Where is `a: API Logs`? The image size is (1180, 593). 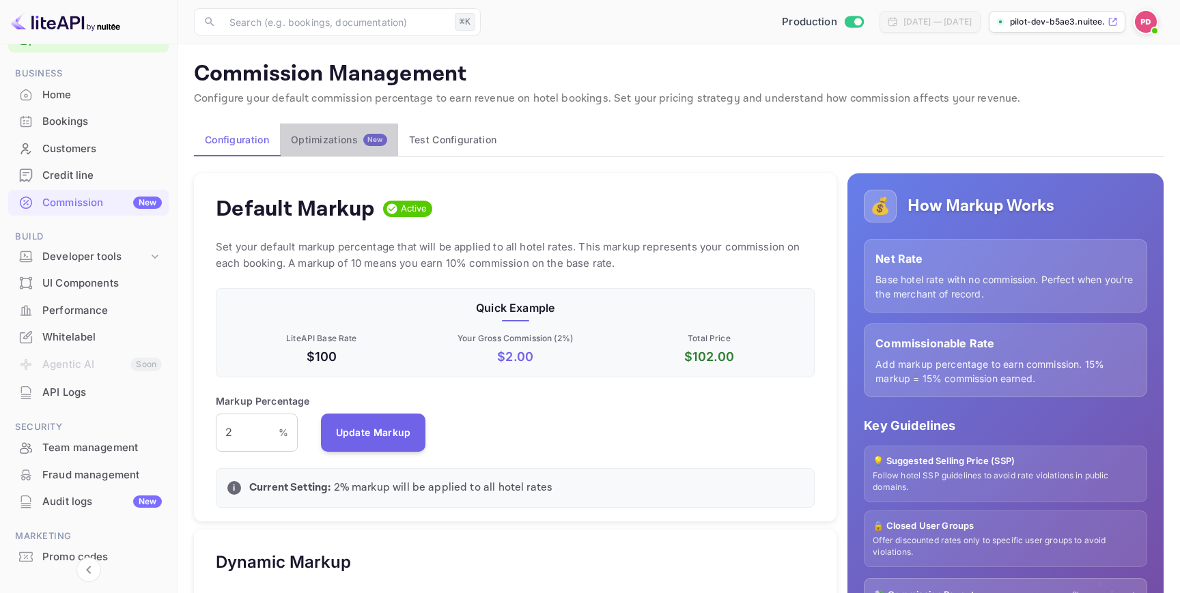 a: API Logs is located at coordinates (88, 392).